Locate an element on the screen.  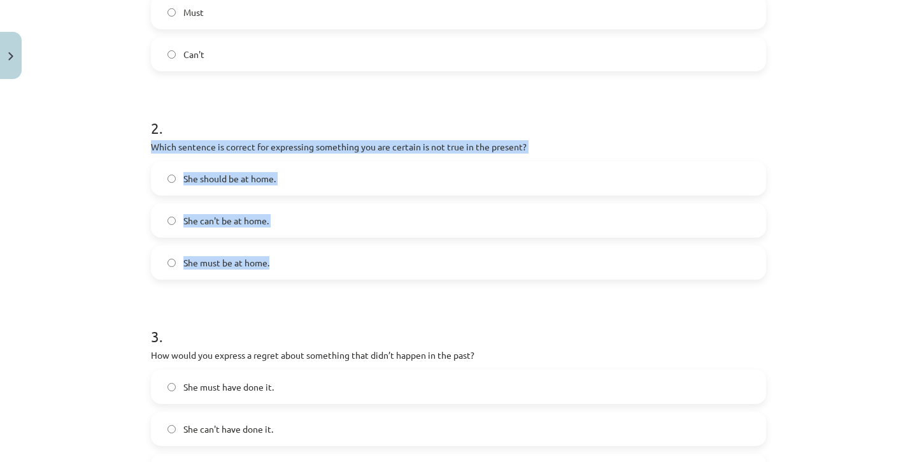
h1: 2 . is located at coordinates (459, 117).